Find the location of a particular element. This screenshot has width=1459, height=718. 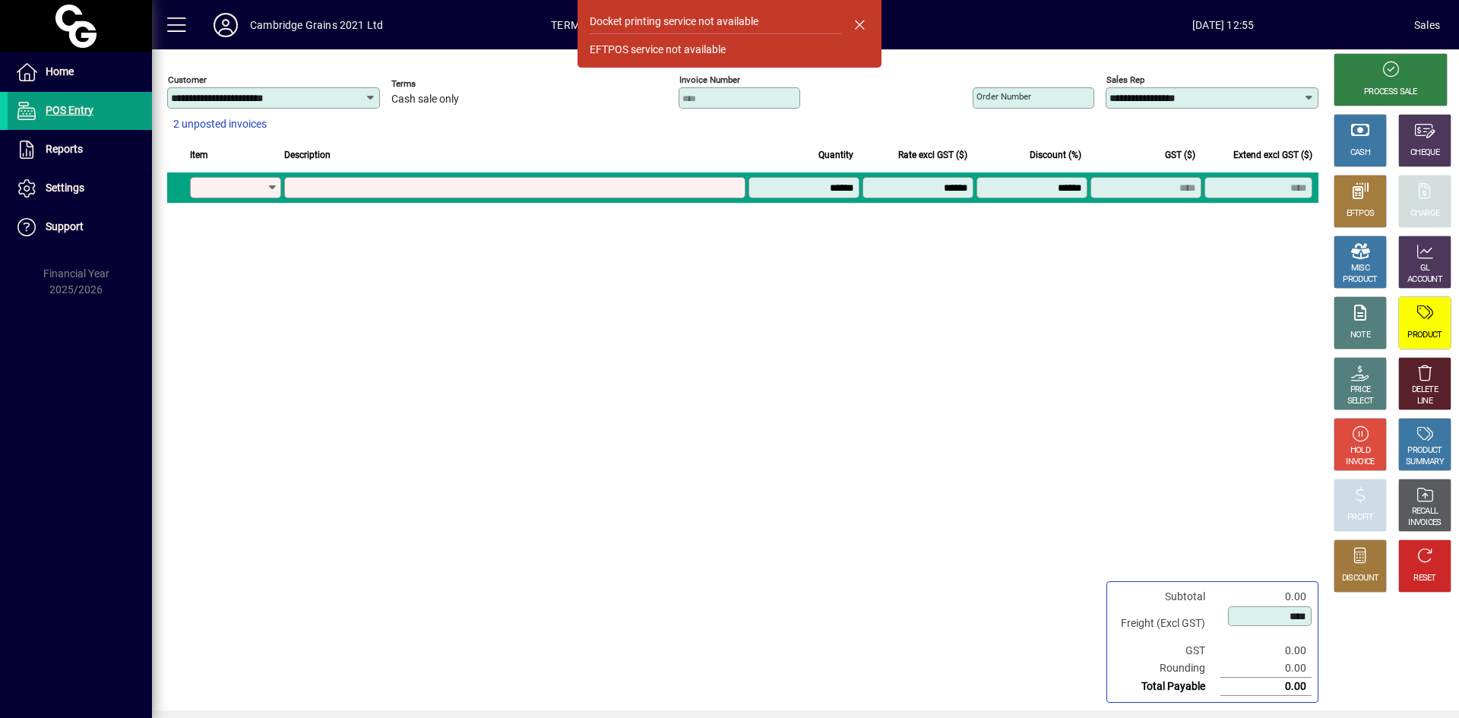

span: Quantity is located at coordinates (836, 155).